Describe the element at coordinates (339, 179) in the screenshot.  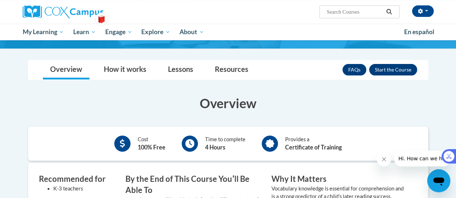
I see `h3: Why It Matters` at that location.